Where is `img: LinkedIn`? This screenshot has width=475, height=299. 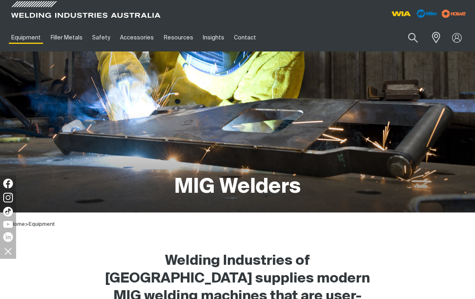
img: LinkedIn is located at coordinates (8, 237).